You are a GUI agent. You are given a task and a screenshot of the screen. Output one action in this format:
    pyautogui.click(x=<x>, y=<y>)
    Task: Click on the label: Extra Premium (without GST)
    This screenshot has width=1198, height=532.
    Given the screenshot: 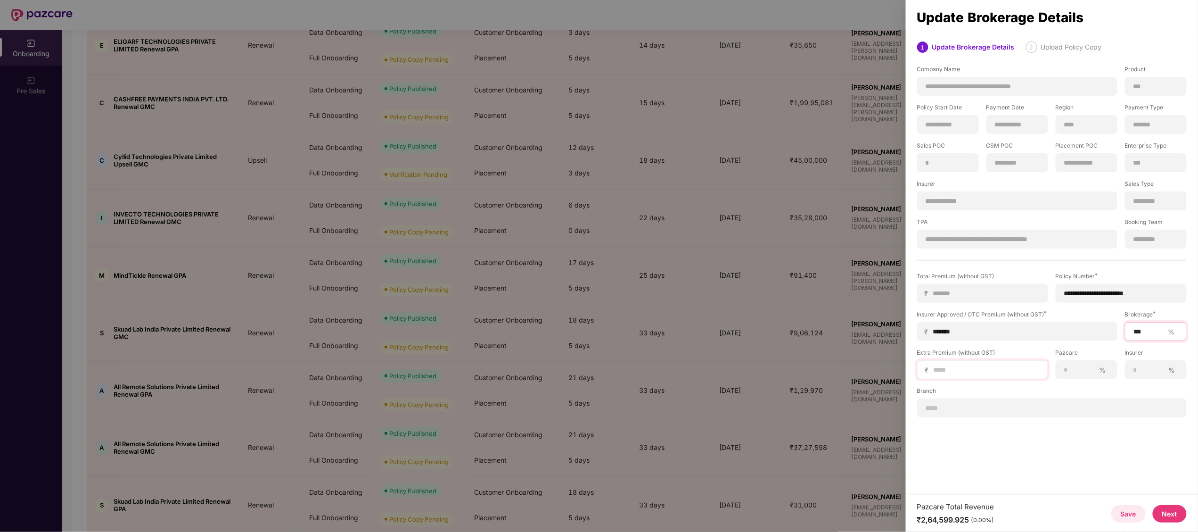 What is the action you would take?
    pyautogui.click(x=983, y=354)
    